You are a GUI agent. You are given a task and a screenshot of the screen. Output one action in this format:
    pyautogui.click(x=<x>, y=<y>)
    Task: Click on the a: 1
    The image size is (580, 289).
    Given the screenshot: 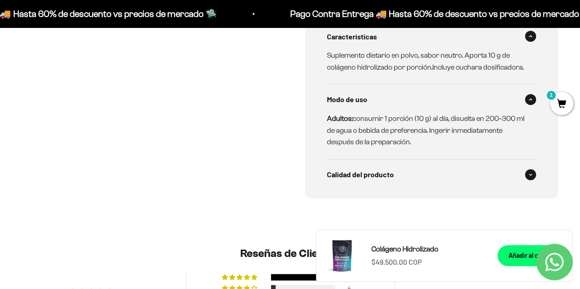 What is the action you would take?
    pyautogui.click(x=561, y=104)
    